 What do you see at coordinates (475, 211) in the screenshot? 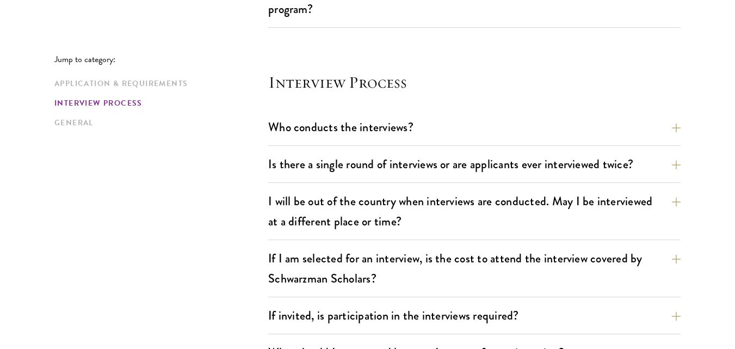
I see `button: I will be out of the country when interviews are conducted. May I be interviewed at a different p...` at bounding box center [475, 211].